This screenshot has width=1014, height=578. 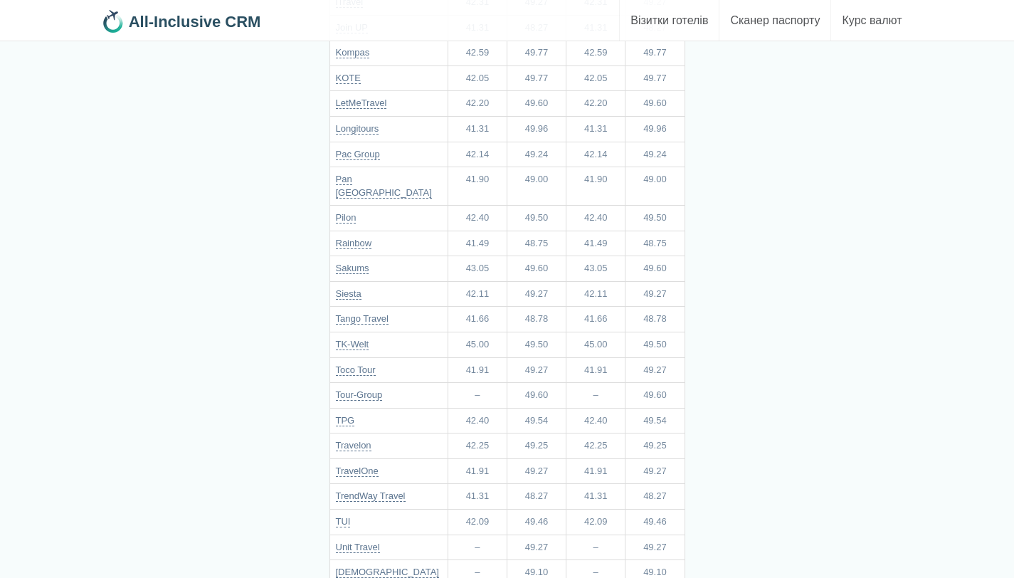 What do you see at coordinates (113, 21) in the screenshot?
I see `img: 32x32.png` at bounding box center [113, 21].